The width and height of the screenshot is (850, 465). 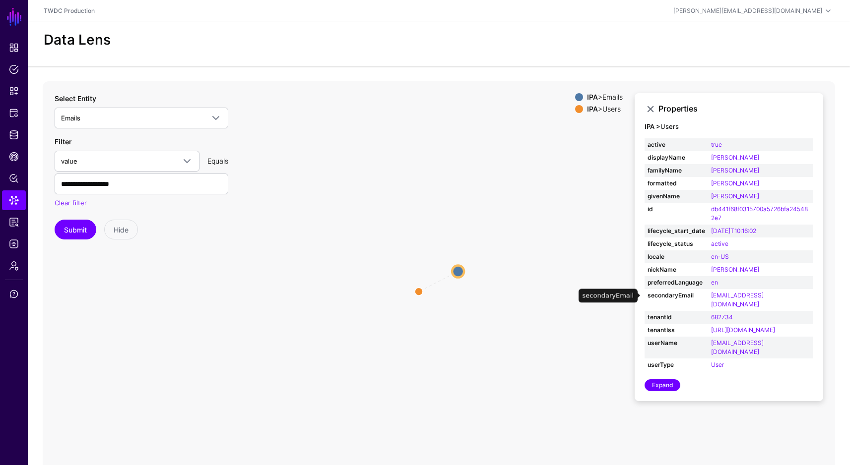 What do you see at coordinates (14, 200) in the screenshot?
I see `a: Data Lens` at bounding box center [14, 200].